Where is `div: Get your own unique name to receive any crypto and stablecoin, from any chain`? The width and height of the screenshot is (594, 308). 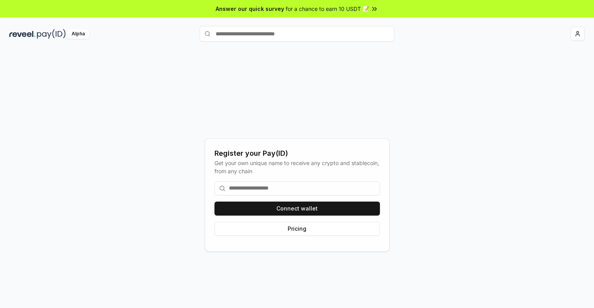 div: Get your own unique name to receive any crypto and stablecoin, from any chain is located at coordinates (297, 167).